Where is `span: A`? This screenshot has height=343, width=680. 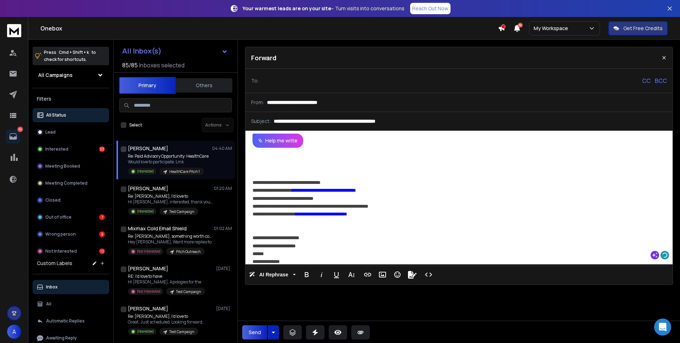
span: A is located at coordinates (14, 332).